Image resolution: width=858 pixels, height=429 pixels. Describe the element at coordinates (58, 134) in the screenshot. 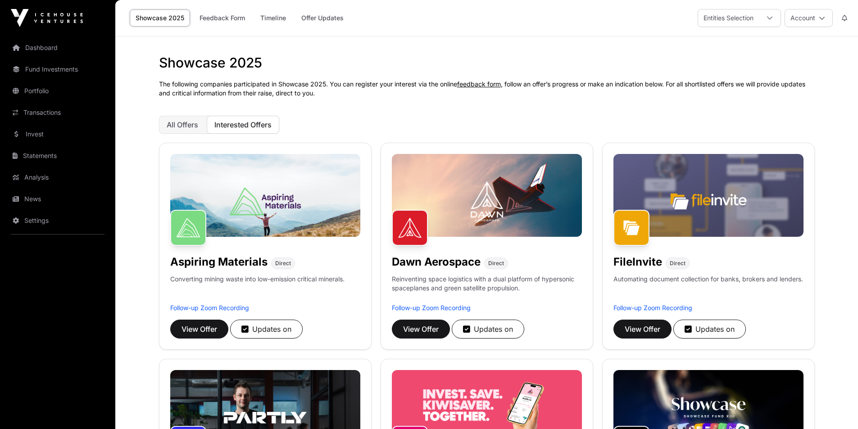

I see `a: Invest` at that location.